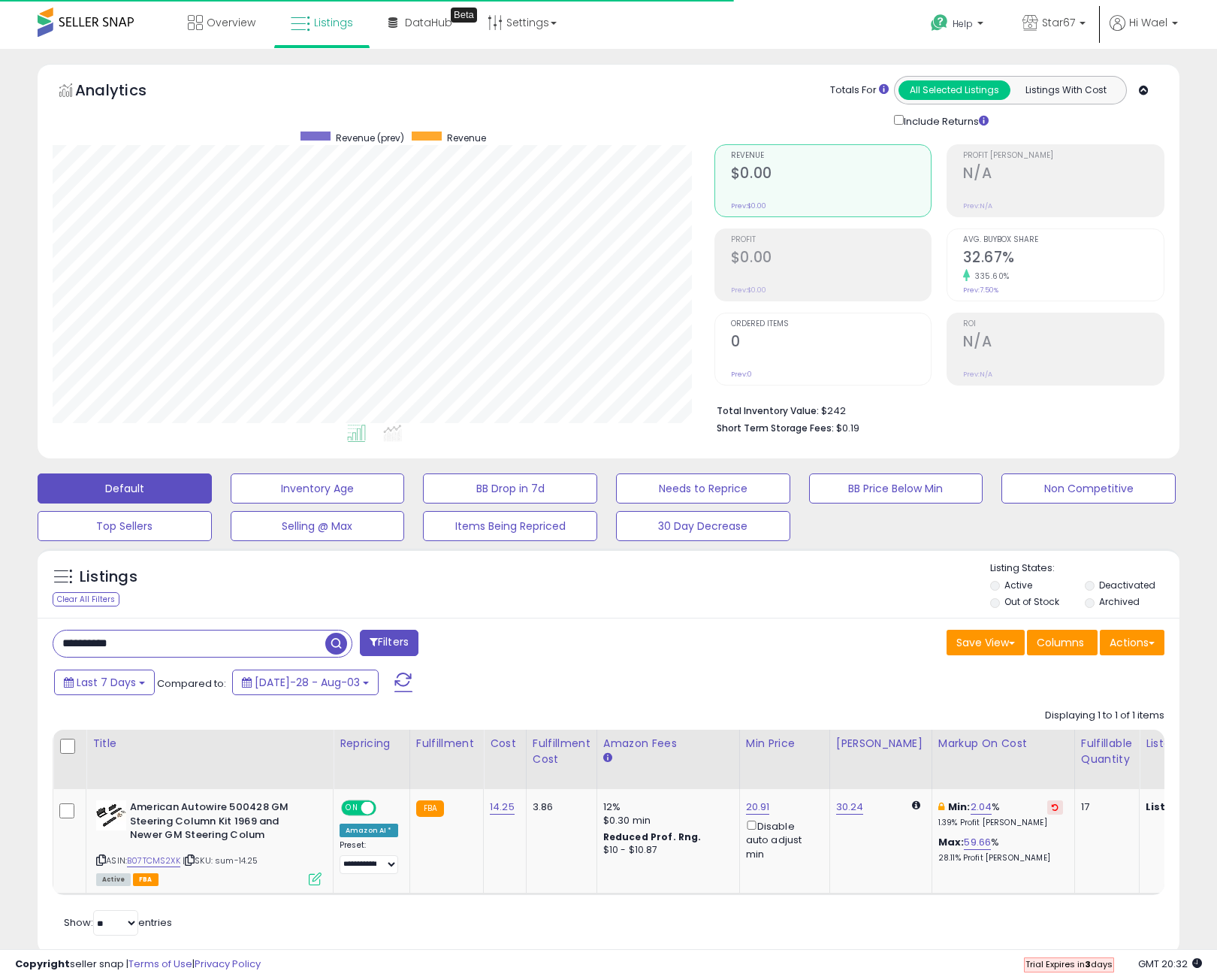  I want to click on span: Trial Expires in days, so click(1069, 964).